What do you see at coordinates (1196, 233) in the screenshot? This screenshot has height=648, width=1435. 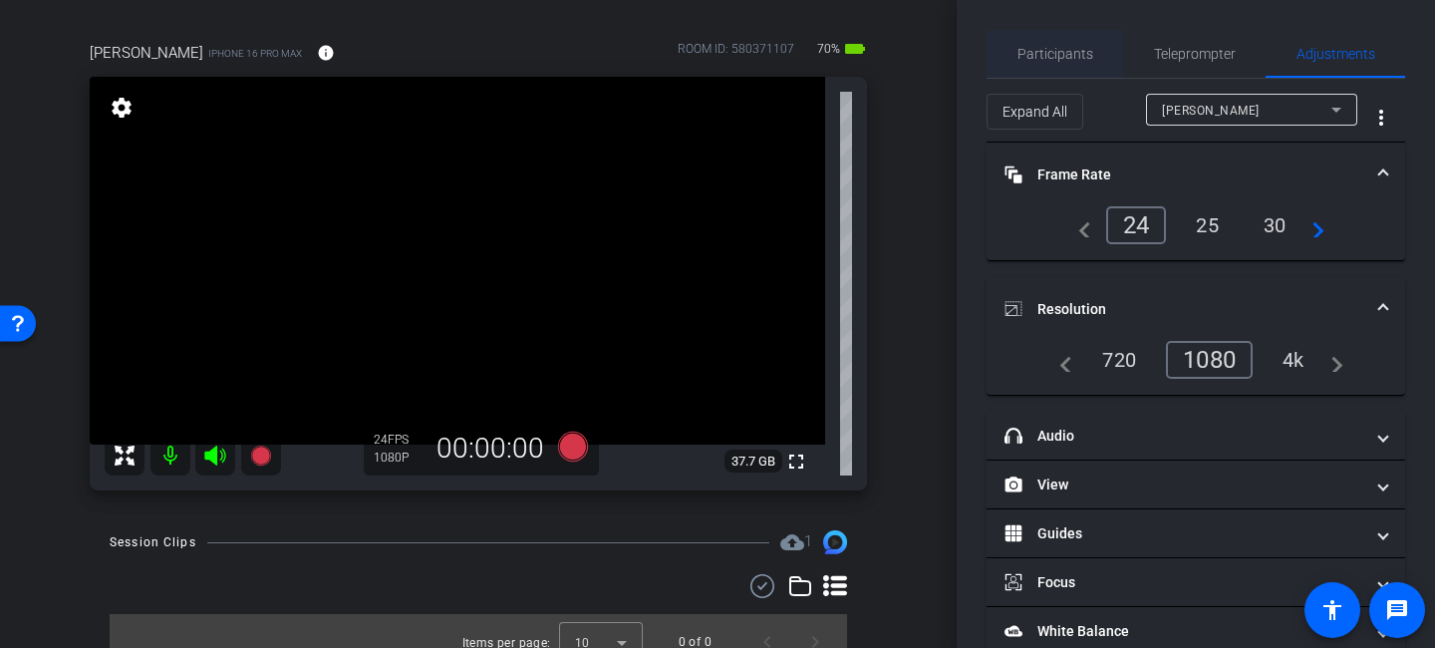 I see `div: Frame Rate` at bounding box center [1196, 233].